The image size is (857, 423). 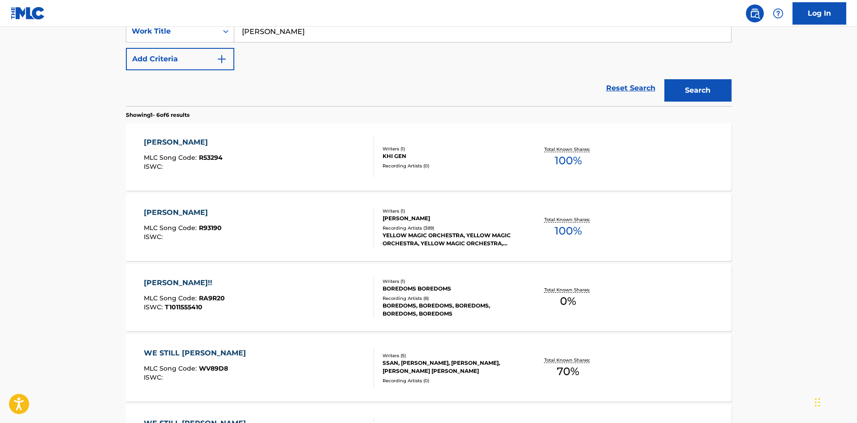 I want to click on div: BOREDOMS BOREDOMS, so click(x=450, y=289).